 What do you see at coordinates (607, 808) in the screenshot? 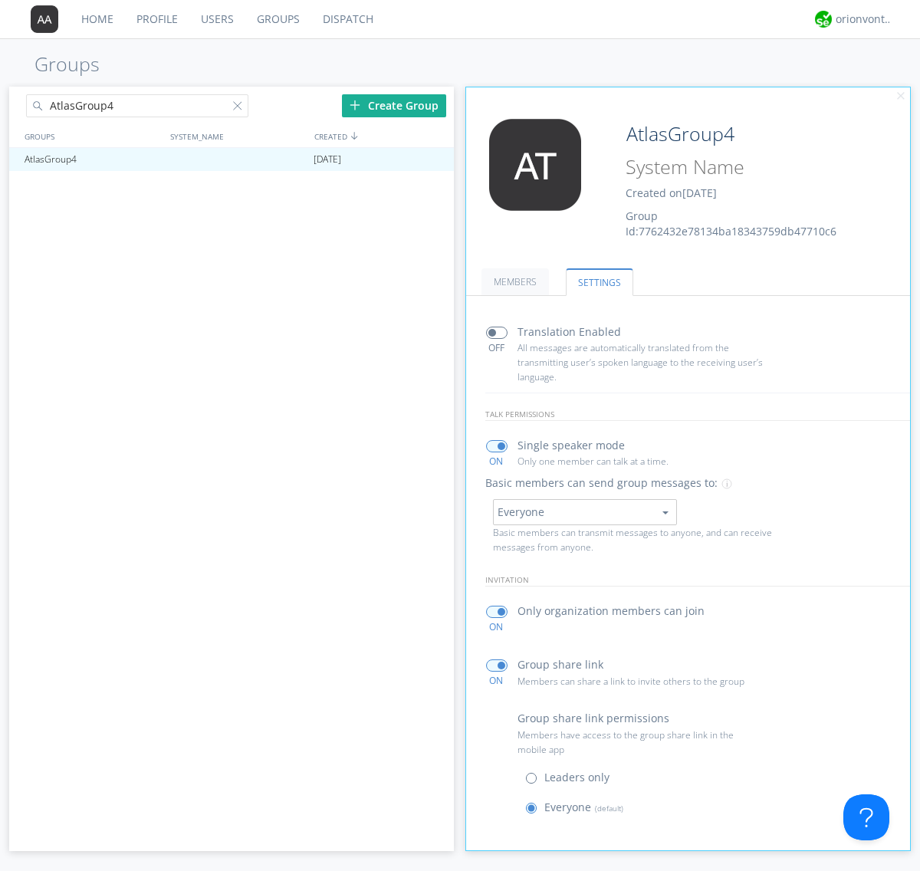
I see `span: (default)` at bounding box center [607, 808].